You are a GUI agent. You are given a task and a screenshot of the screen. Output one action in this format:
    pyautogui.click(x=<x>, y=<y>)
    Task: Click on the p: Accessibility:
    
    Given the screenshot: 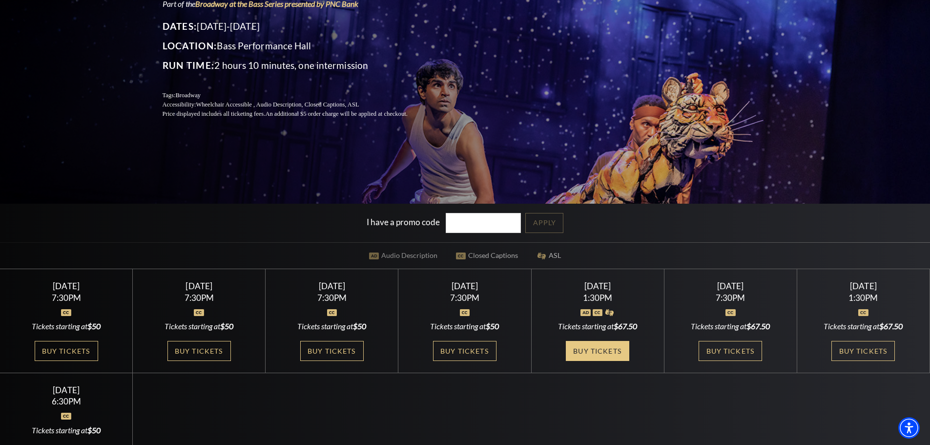 What is the action you would take?
    pyautogui.click(x=297, y=104)
    